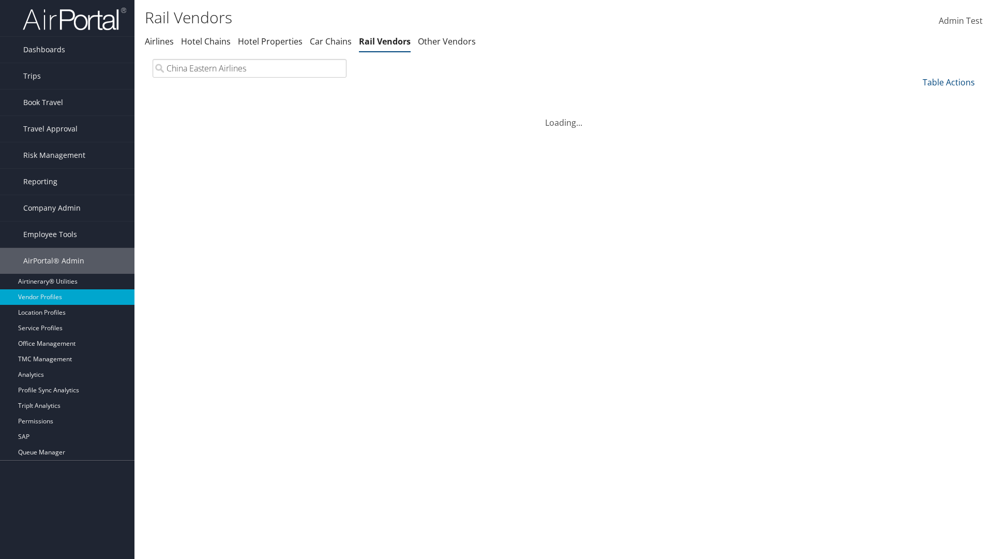 The height and width of the screenshot is (559, 993). What do you see at coordinates (424, 18) in the screenshot?
I see `h1: Rail Vendors` at bounding box center [424, 18].